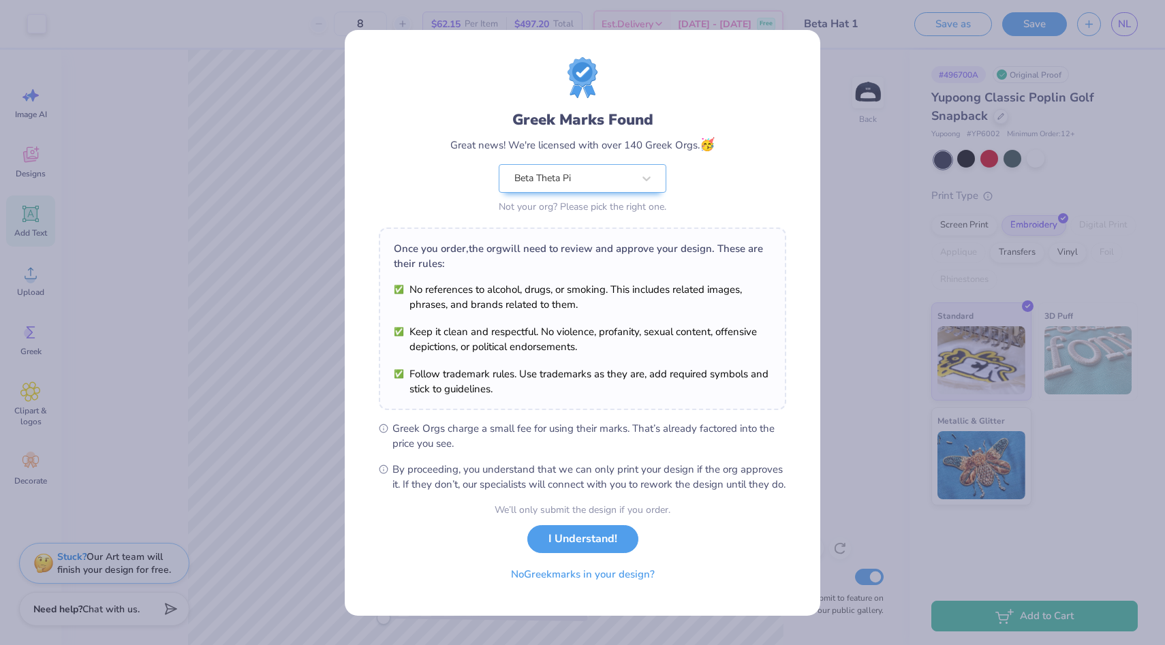  I want to click on div: We’ll only submit the design if you order., so click(583, 510).